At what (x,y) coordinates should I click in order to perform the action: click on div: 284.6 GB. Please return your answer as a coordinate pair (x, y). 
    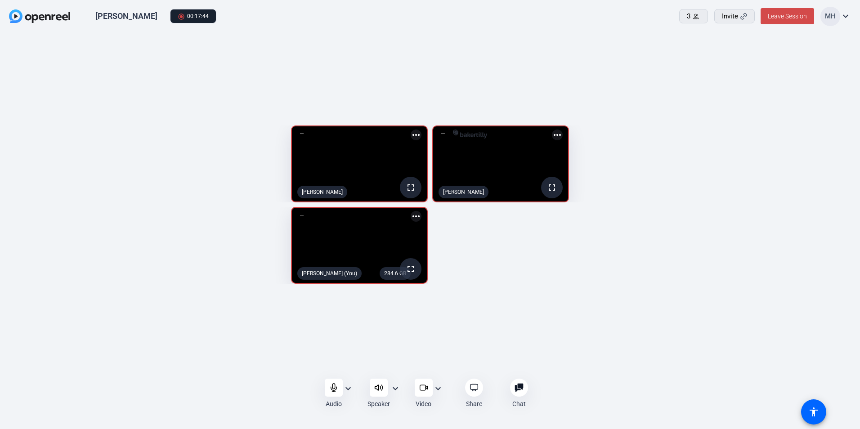
    Looking at the image, I should click on (395, 273).